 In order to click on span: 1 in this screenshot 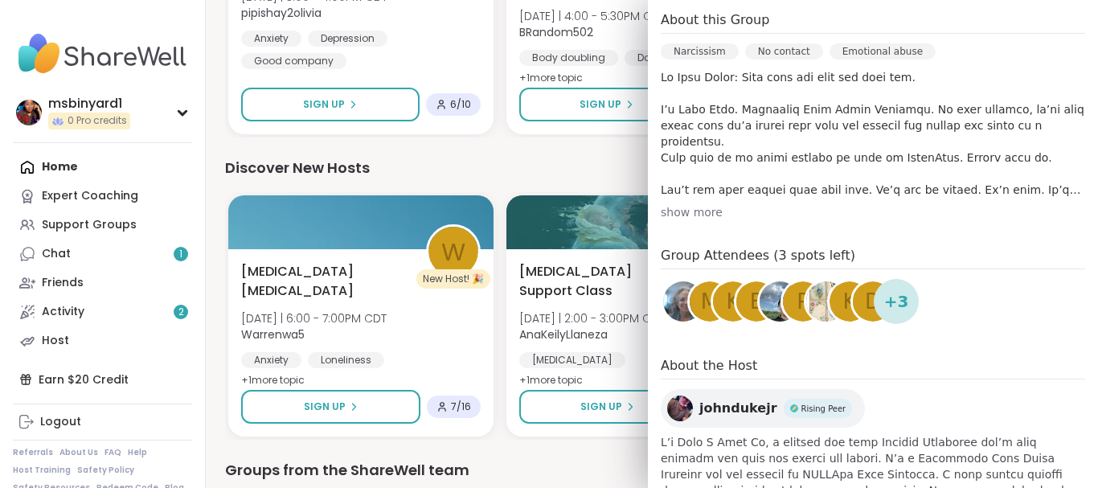, I will do `click(181, 254)`.